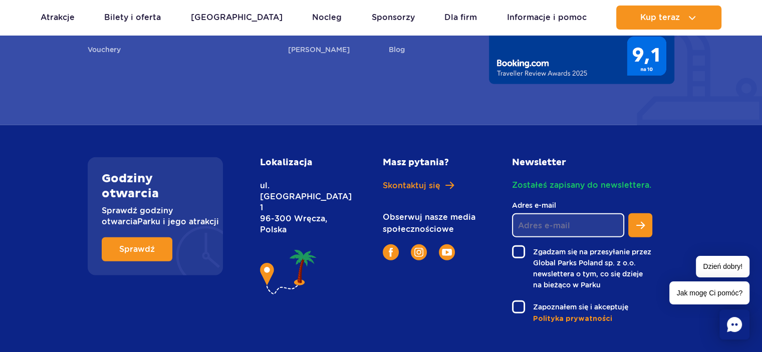  What do you see at coordinates (660, 18) in the screenshot?
I see `span: Kup teraz` at bounding box center [660, 18].